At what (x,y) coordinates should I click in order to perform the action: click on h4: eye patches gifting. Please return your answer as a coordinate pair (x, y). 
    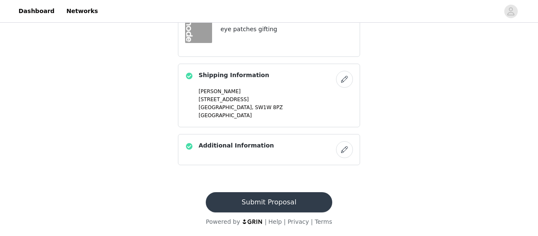
    Looking at the image, I should click on (249, 29).